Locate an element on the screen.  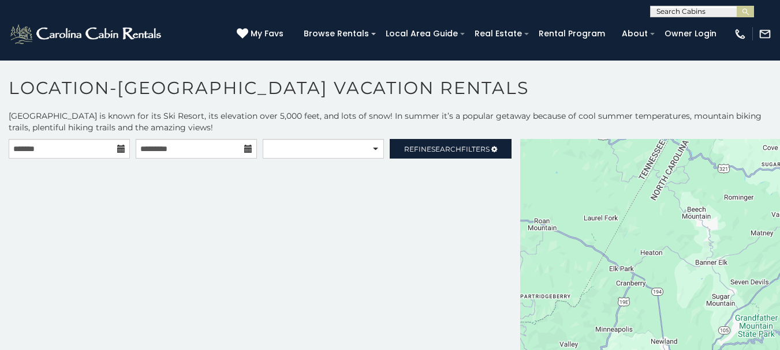
a: About is located at coordinates (634, 33).